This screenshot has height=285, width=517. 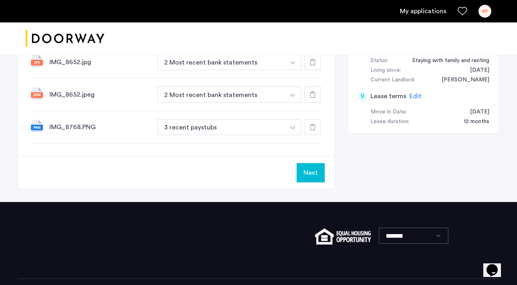 I want to click on div: Move in Date:, so click(x=389, y=112).